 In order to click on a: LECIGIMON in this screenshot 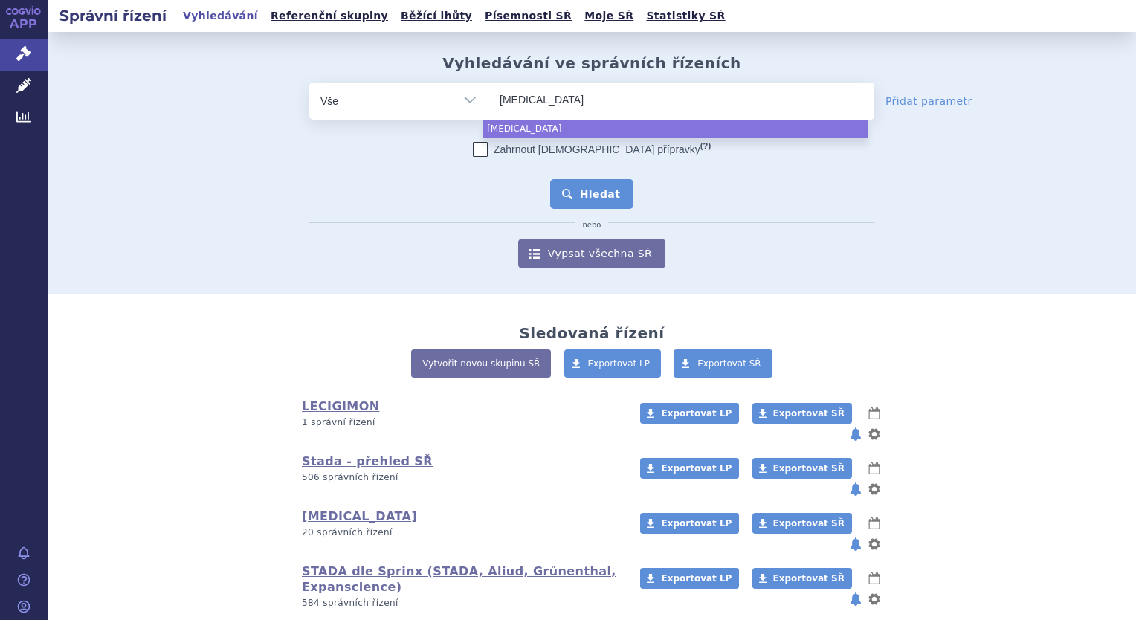, I will do `click(340, 406)`.